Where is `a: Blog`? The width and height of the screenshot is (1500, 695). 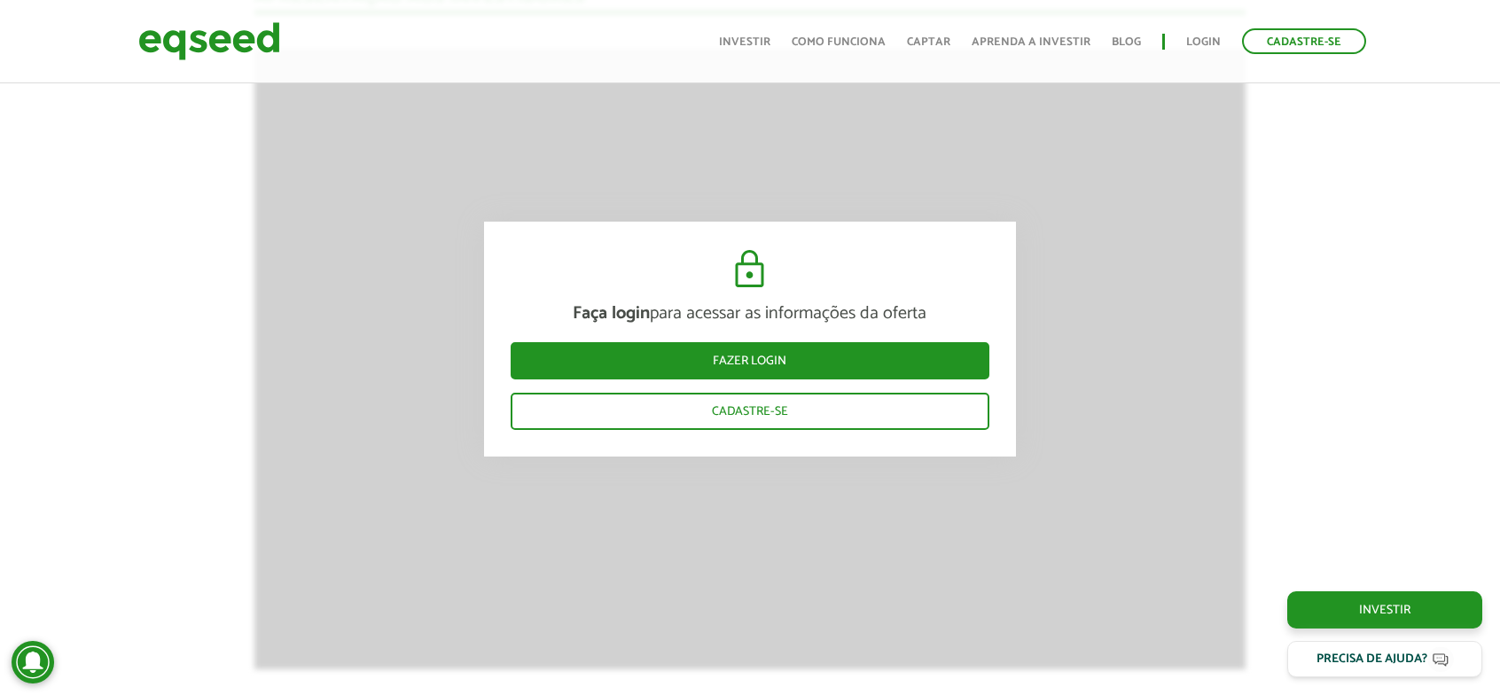 a: Blog is located at coordinates (1126, 42).